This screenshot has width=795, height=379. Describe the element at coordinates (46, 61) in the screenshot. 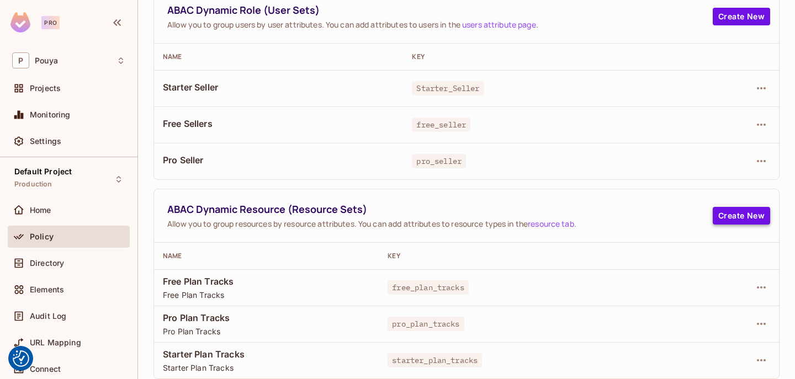

I see `span: Workspace: Pouya` at that location.